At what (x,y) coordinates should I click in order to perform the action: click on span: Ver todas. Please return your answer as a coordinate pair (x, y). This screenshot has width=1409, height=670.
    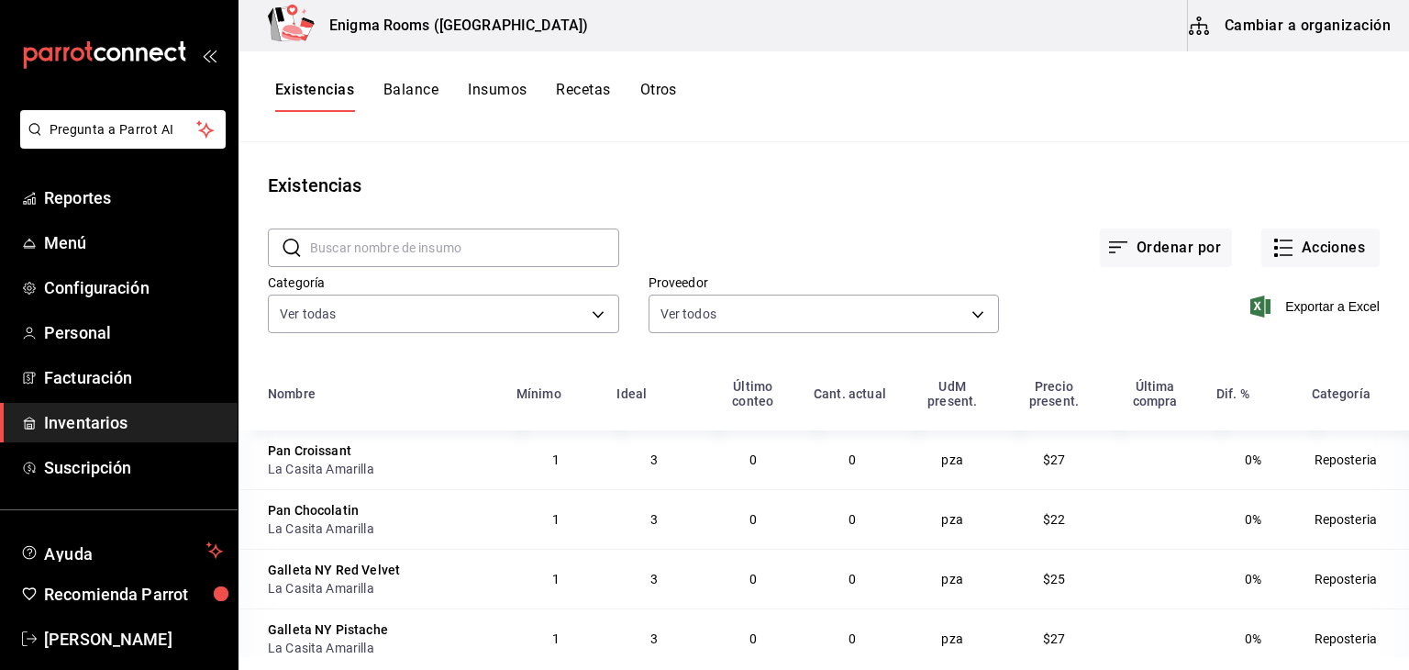
    Looking at the image, I should click on (307, 314).